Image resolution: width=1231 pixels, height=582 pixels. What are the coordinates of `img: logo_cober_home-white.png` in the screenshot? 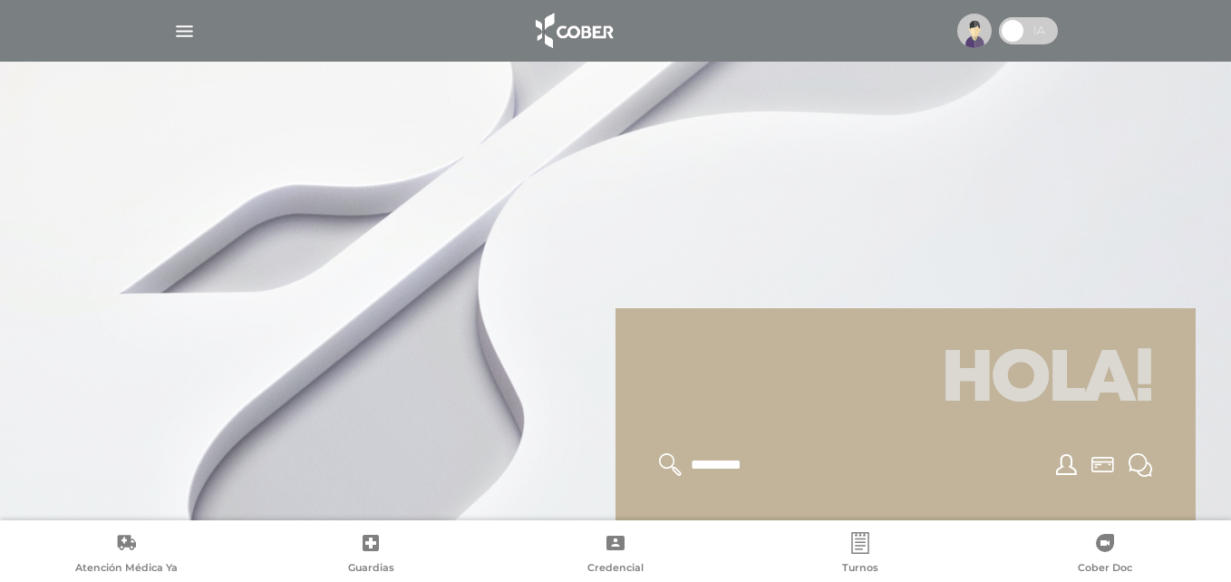 It's located at (573, 31).